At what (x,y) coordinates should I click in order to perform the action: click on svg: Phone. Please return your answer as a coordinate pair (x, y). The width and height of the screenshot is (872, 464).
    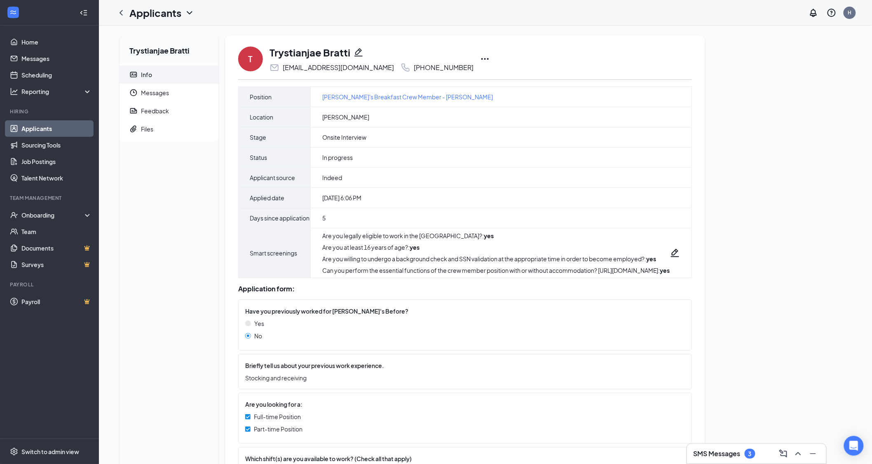
    Looking at the image, I should click on (405, 68).